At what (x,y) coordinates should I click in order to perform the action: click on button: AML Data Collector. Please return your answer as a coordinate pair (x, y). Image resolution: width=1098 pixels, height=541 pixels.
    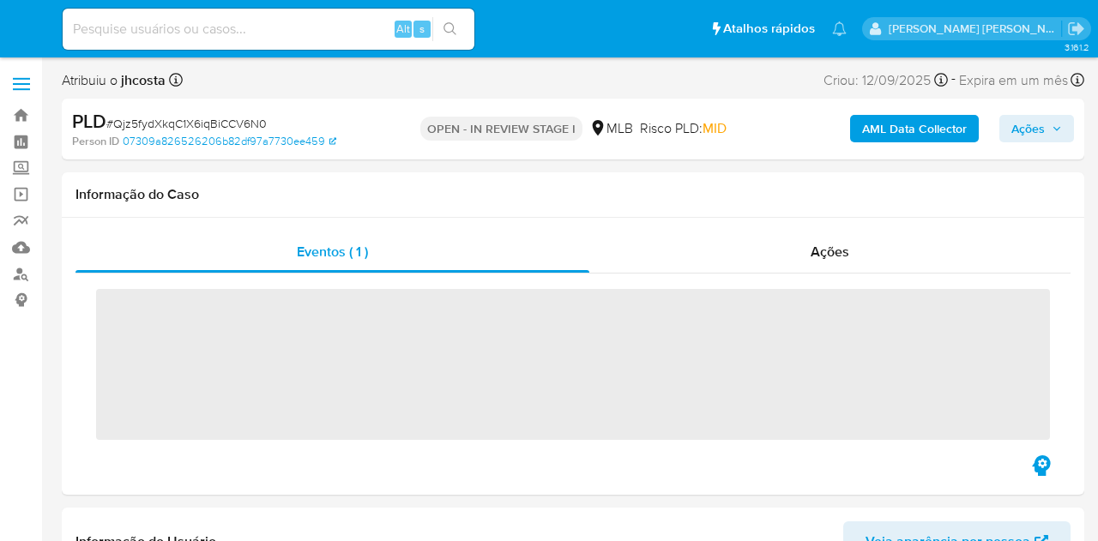
    Looking at the image, I should click on (915, 129).